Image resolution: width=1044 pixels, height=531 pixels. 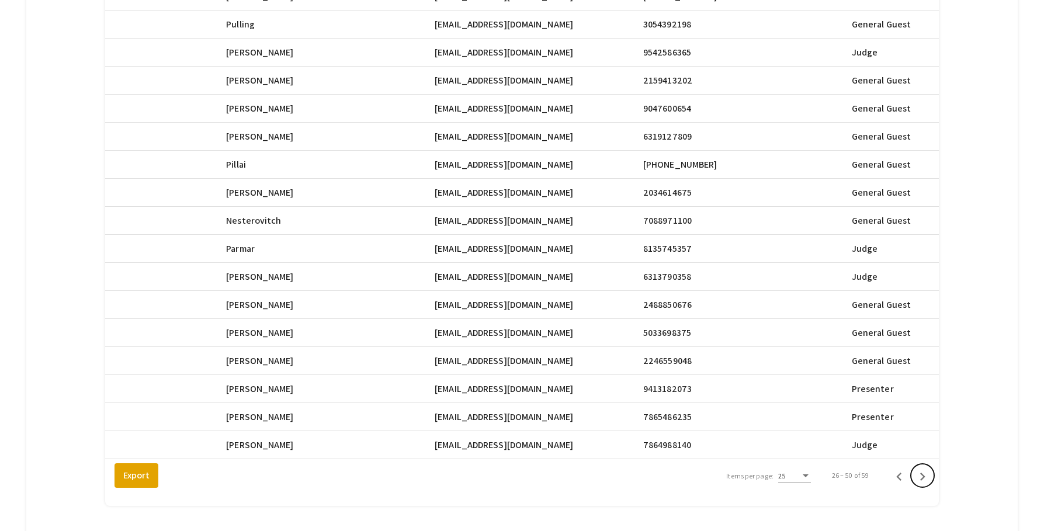 I want to click on div: 26 – 50 of 59, so click(x=850, y=475).